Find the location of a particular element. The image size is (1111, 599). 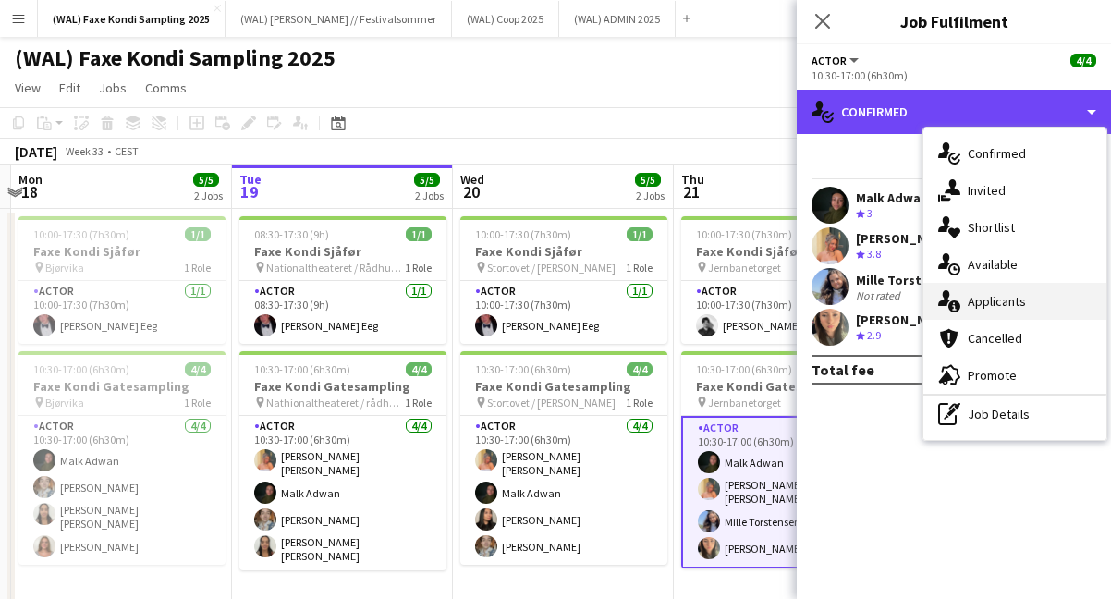

app-job-card: 08:30-17:30 (9h)1/1Faxe Kondi Sjåfør Nationaltheateret / Rådhusplassen1 RoleActor1/108:30-17:30 (... is located at coordinates (343, 280).